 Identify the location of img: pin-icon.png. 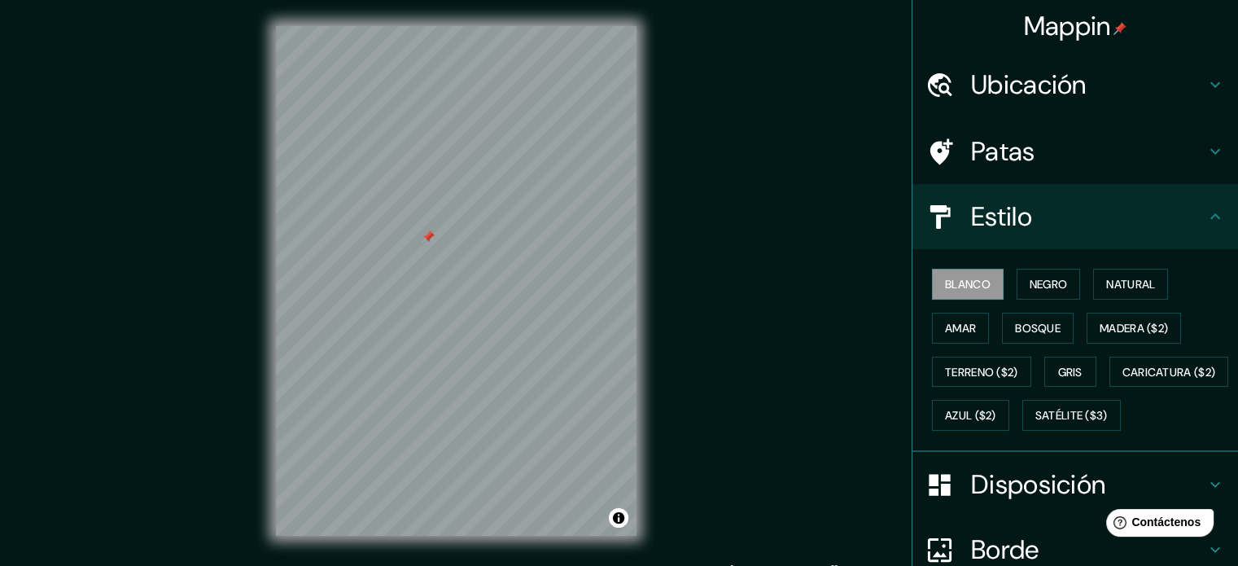
(1120, 28).